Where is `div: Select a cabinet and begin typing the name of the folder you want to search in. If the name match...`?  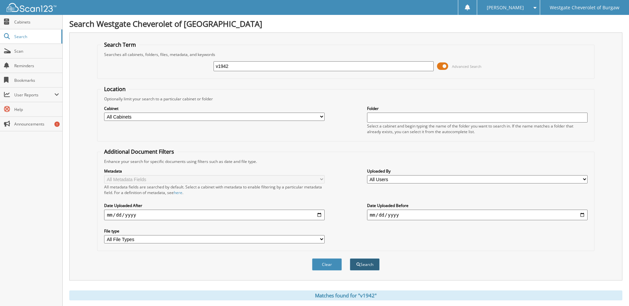 div: Select a cabinet and begin typing the name of the folder you want to search in. If the name match... is located at coordinates (477, 129).